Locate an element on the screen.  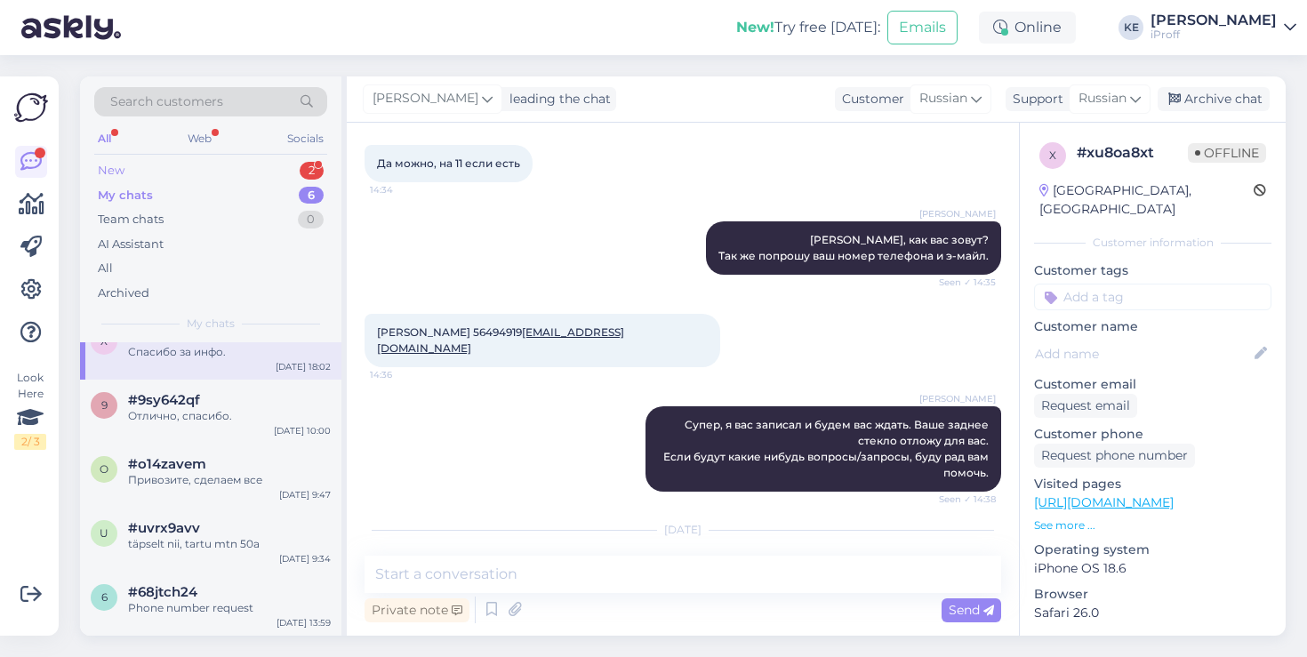
div: Customer information is located at coordinates (1152, 243).